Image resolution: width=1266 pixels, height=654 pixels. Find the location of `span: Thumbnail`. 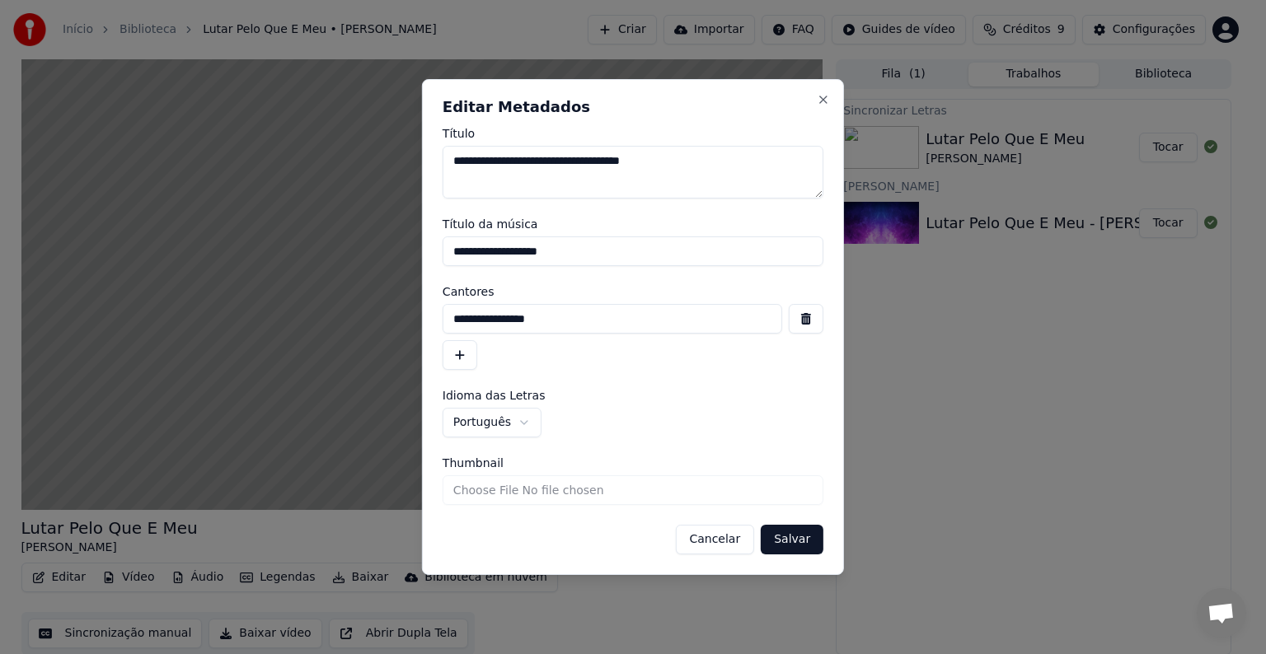

span: Thumbnail is located at coordinates (473, 463).